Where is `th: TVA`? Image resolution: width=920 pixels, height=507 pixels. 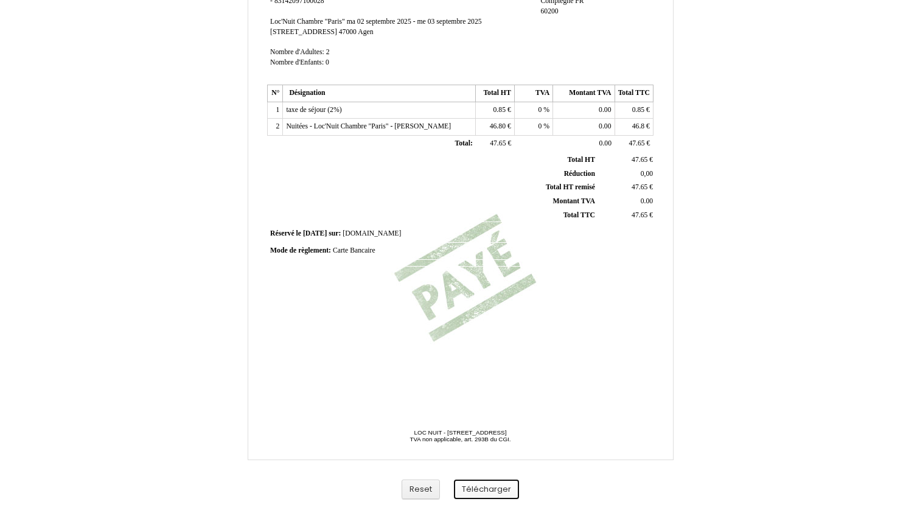 th: TVA is located at coordinates (533, 94).